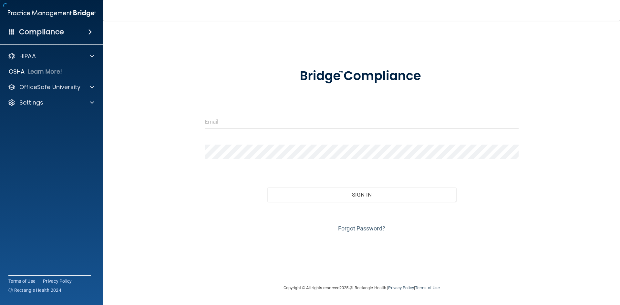 This screenshot has height=305, width=620. I want to click on p: OSHA, so click(17, 72).